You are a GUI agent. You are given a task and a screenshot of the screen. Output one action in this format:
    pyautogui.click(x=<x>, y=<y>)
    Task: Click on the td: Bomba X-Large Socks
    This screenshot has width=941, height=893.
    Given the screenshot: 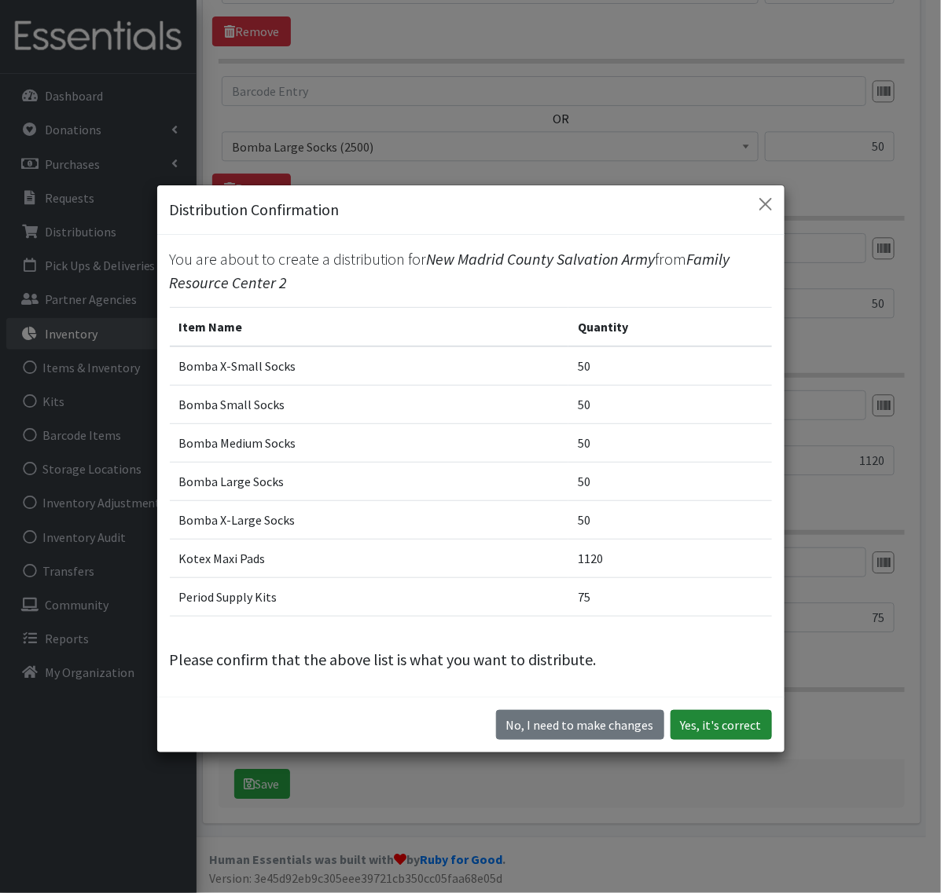 What is the action you would take?
    pyautogui.click(x=369, y=519)
    